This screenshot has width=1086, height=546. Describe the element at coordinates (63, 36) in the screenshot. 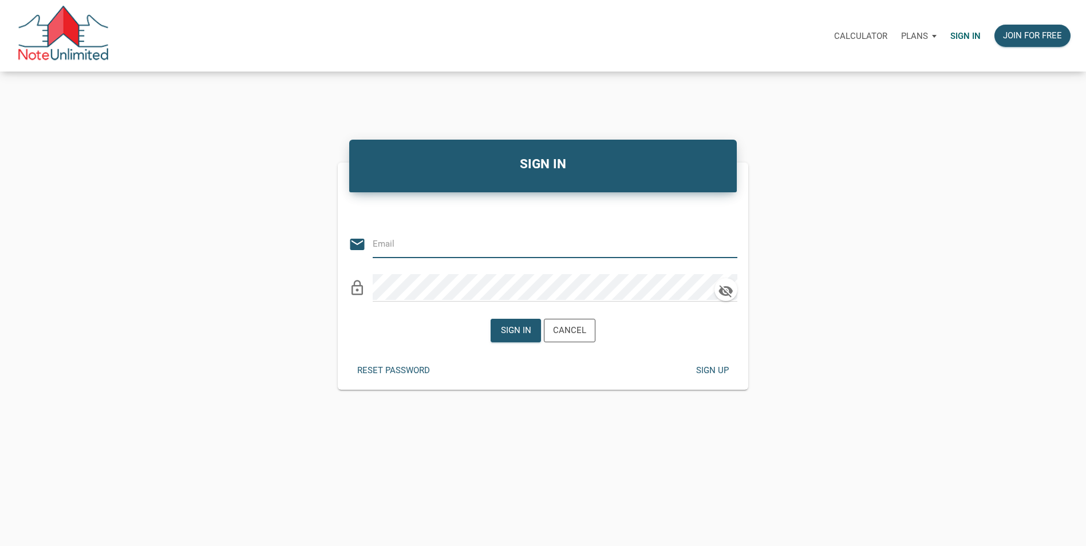

I see `img: NoteUnlimited` at that location.